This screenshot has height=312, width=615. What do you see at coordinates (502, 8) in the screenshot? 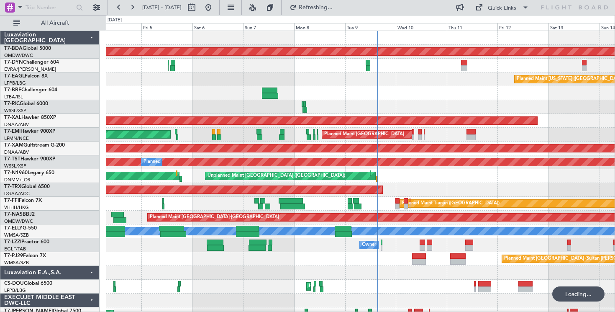
I see `div: Quick Links` at bounding box center [502, 8].